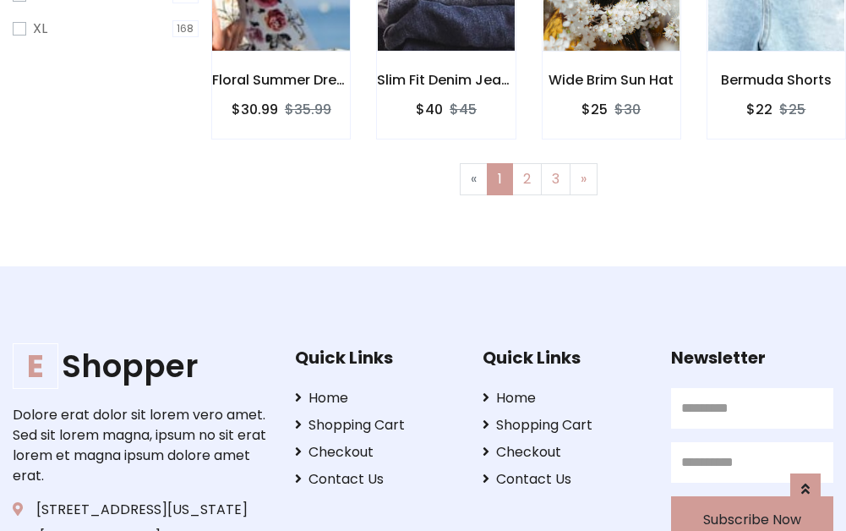 The width and height of the screenshot is (846, 531). Describe the element at coordinates (140, 366) in the screenshot. I see `a: EShopper` at that location.